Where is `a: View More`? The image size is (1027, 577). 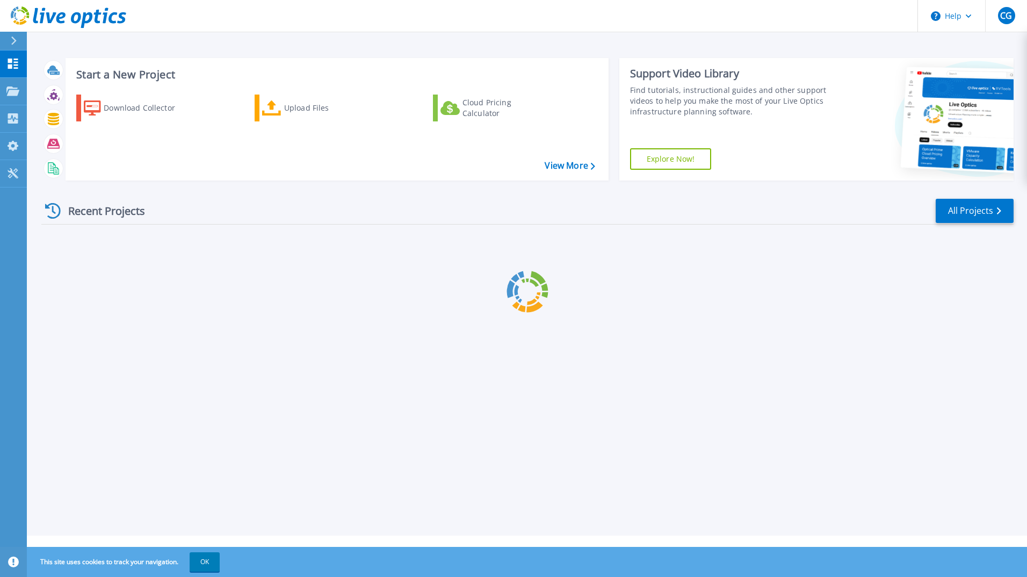 a: View More is located at coordinates (569, 165).